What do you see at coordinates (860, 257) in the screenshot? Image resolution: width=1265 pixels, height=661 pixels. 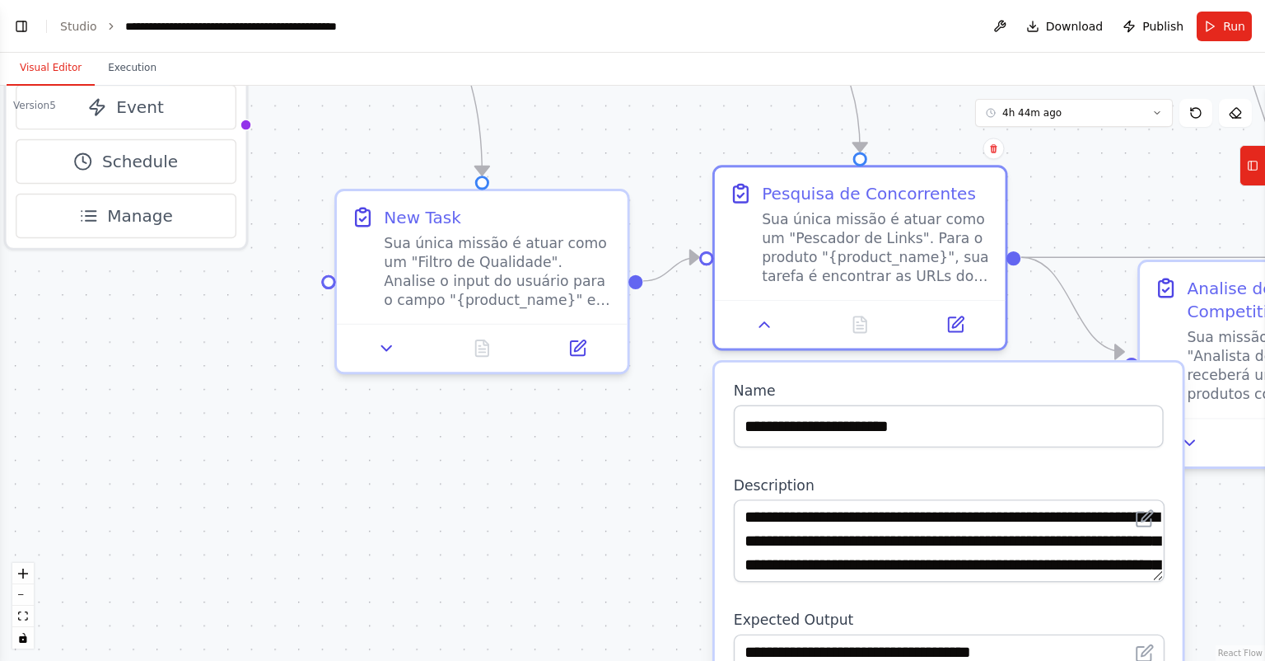 I see `div: Pesquisa de ConcorrentesSua única missão é atuar como um "Pescador de Links". Para o produto "{pr...` at bounding box center [860, 257].